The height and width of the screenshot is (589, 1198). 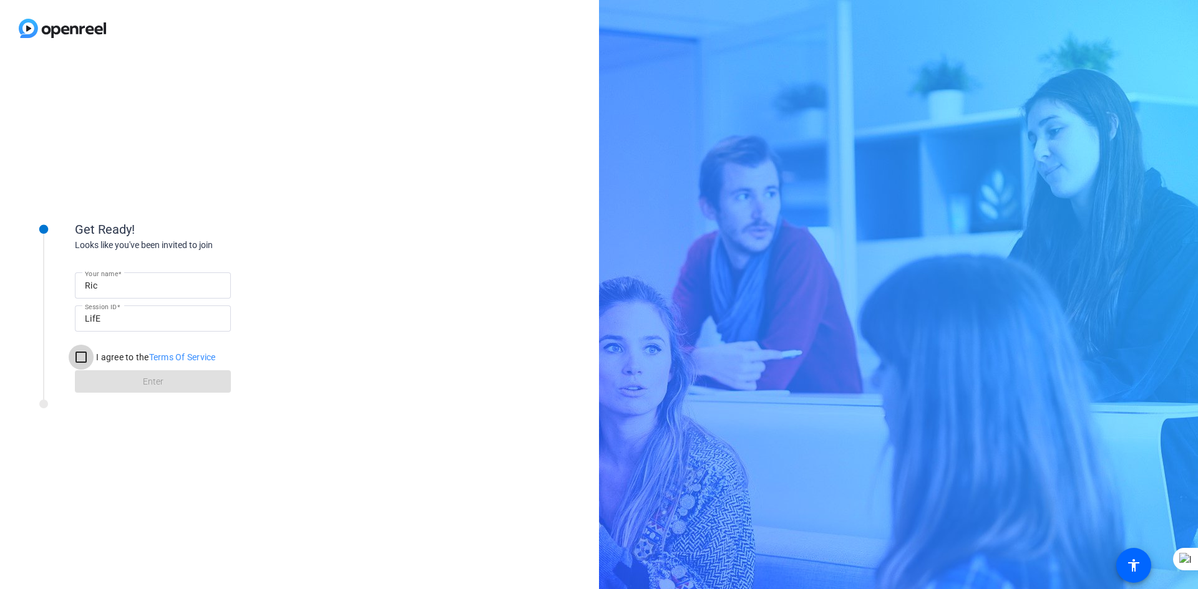 I want to click on label: I agree to the, so click(x=155, y=357).